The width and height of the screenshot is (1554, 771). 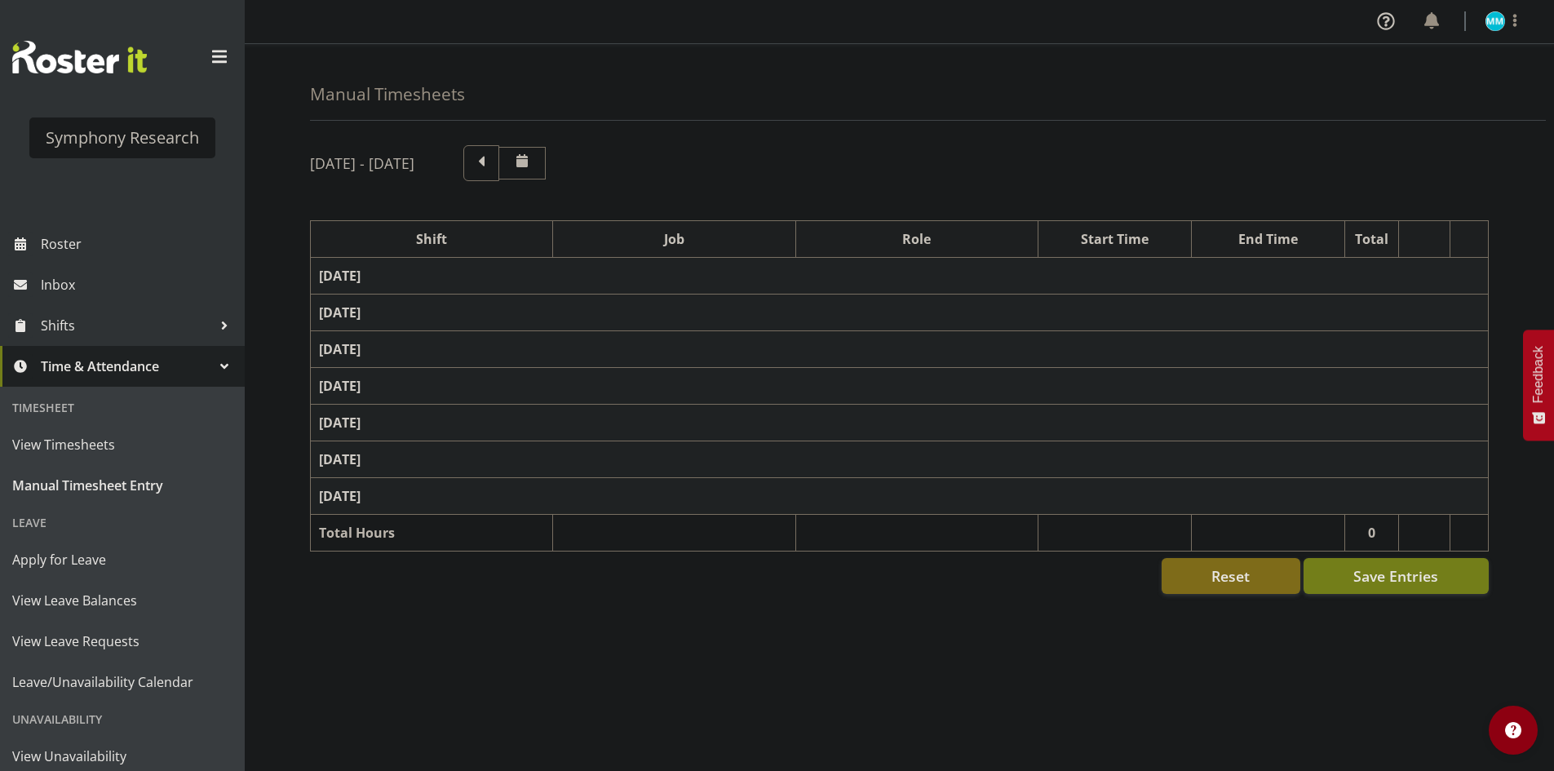 I want to click on div: Job, so click(x=674, y=239).